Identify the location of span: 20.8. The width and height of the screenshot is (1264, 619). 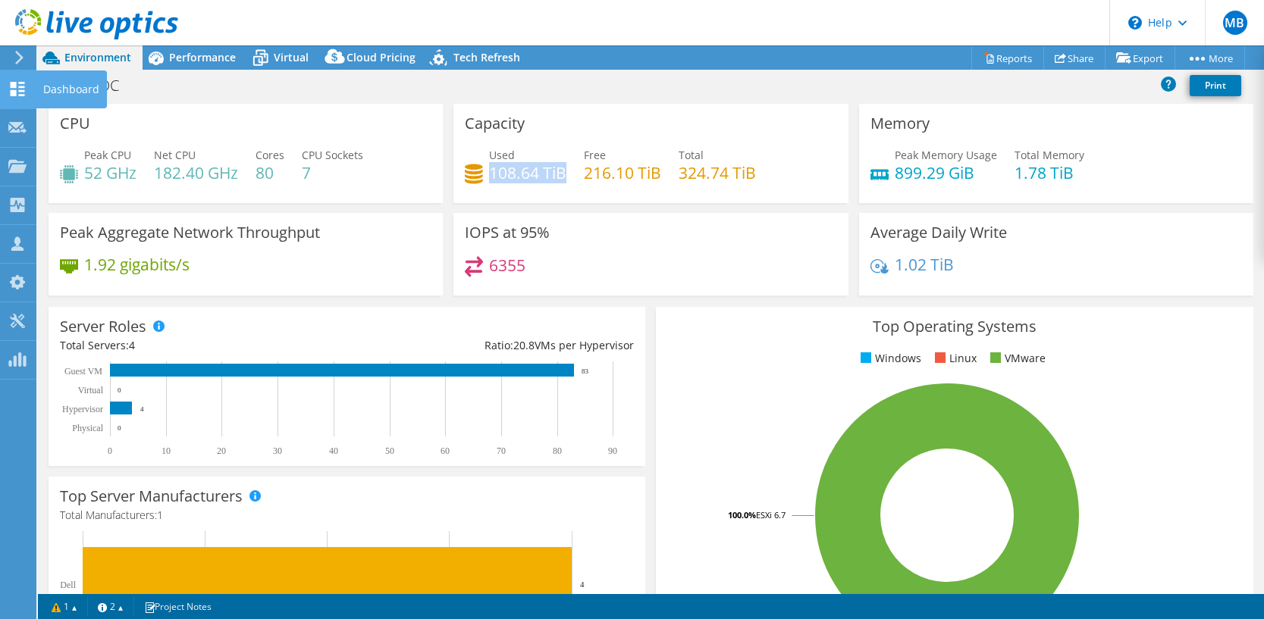
(524, 345).